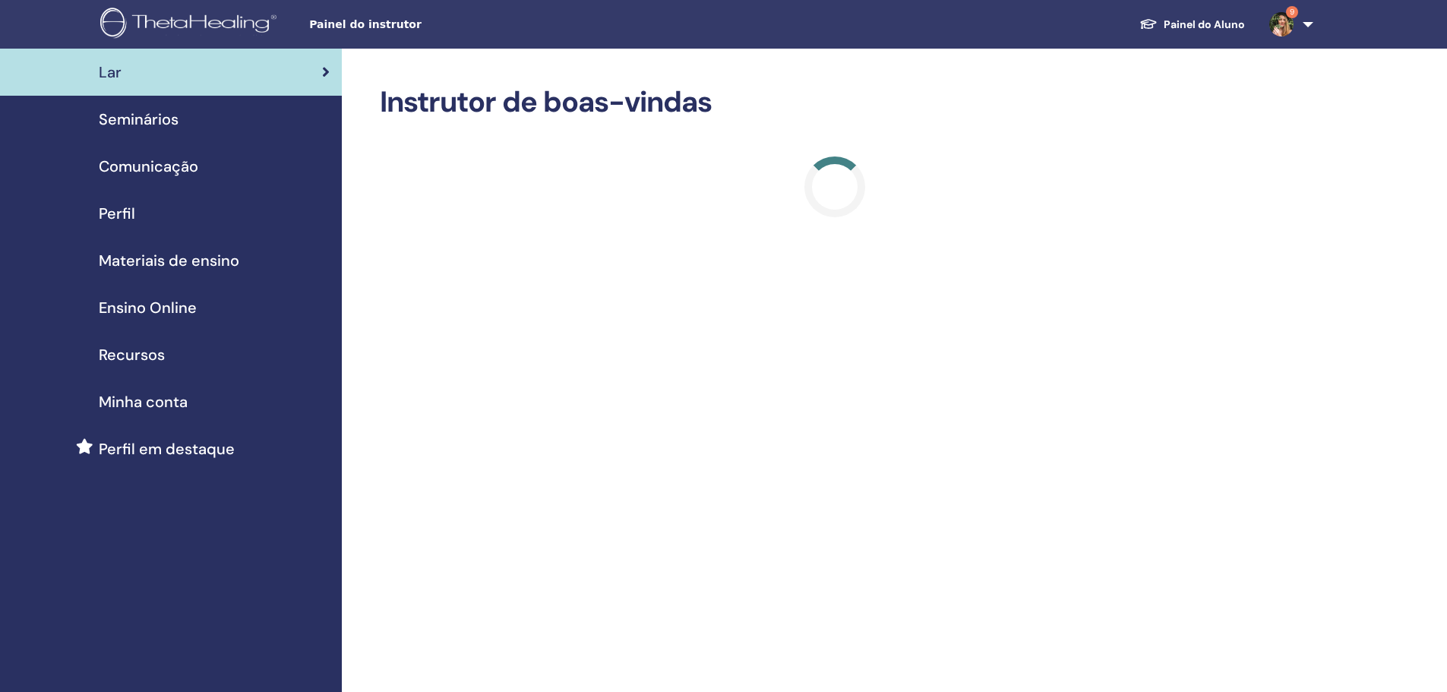 Image resolution: width=1447 pixels, height=692 pixels. What do you see at coordinates (835, 103) in the screenshot?
I see `h2: Instrutor de boas-vindas` at bounding box center [835, 103].